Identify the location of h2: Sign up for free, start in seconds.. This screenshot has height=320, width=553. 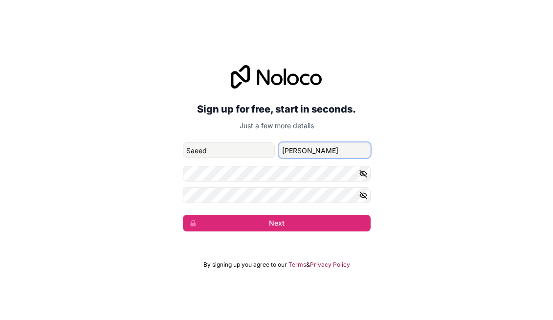
(277, 109).